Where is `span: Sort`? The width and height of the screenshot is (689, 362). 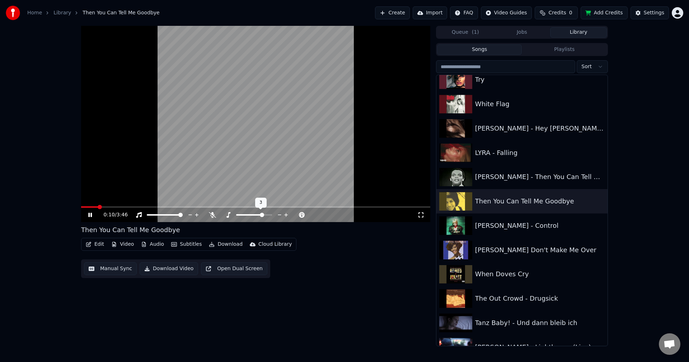 span: Sort is located at coordinates (587, 67).